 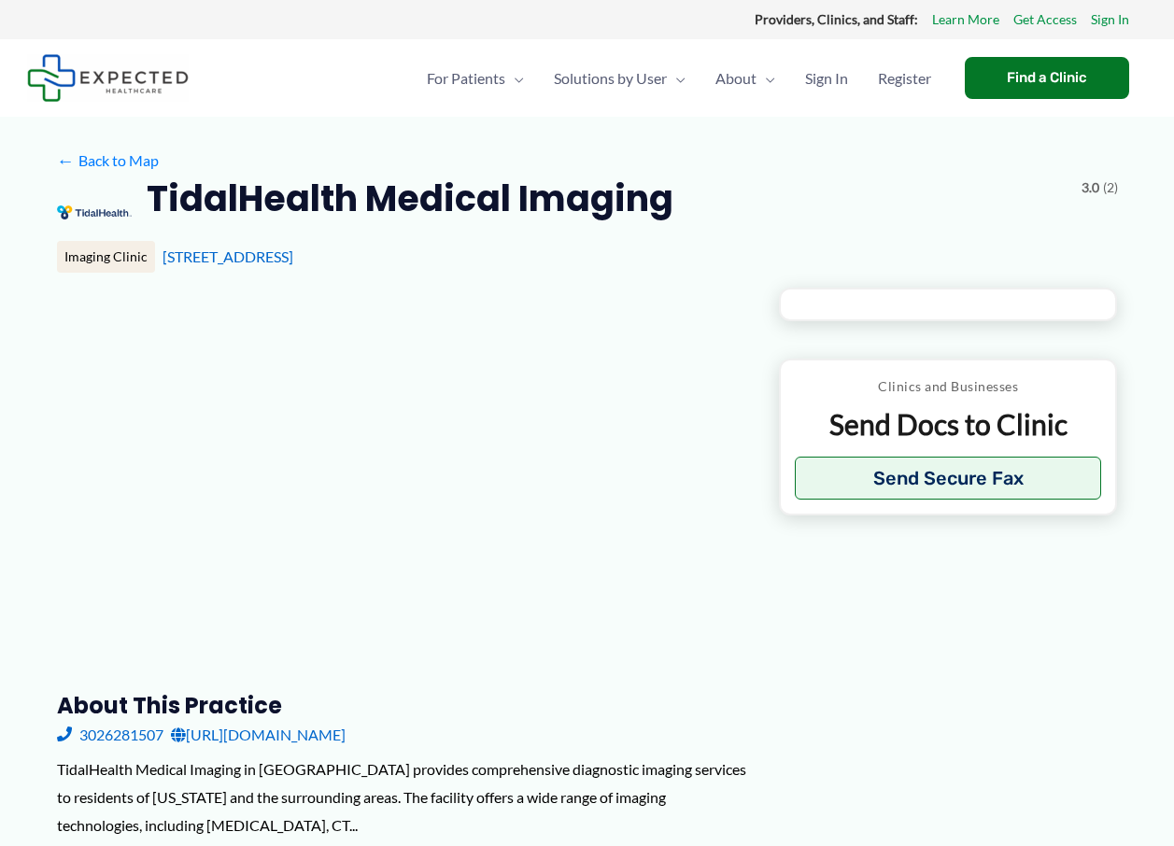 What do you see at coordinates (110, 735) in the screenshot?
I see `a: 3026281507` at bounding box center [110, 735].